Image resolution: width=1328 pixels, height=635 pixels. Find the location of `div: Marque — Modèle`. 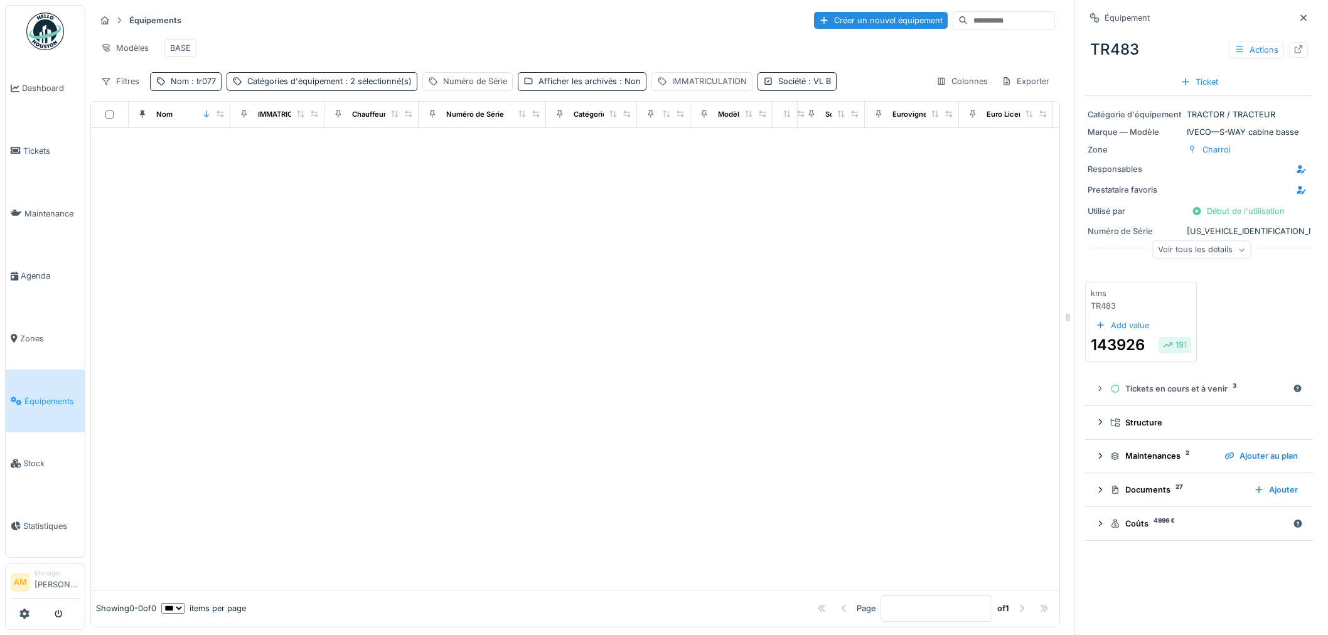

div: Marque — Modèle is located at coordinates (1135, 132).